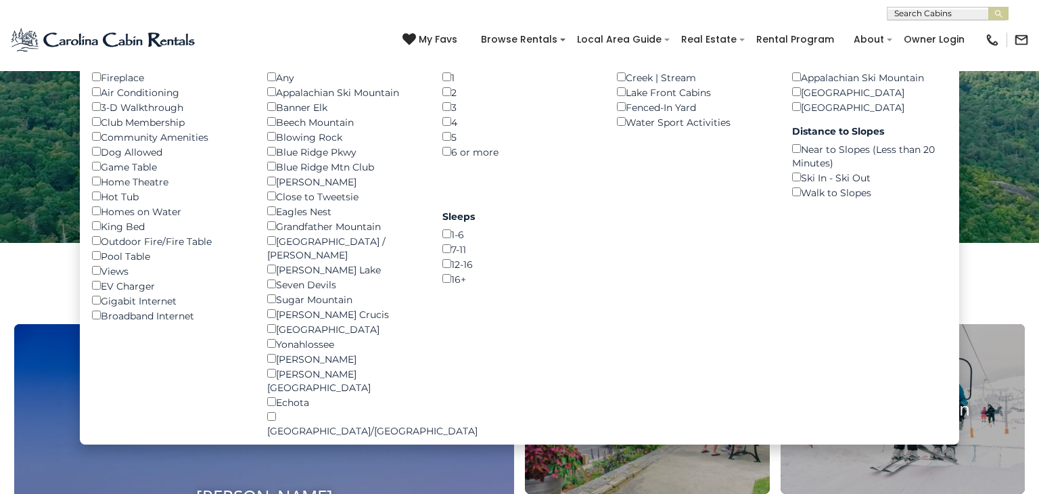 The image size is (1039, 494). What do you see at coordinates (993, 40) in the screenshot?
I see `img: phone-regular-black.png` at bounding box center [993, 40].